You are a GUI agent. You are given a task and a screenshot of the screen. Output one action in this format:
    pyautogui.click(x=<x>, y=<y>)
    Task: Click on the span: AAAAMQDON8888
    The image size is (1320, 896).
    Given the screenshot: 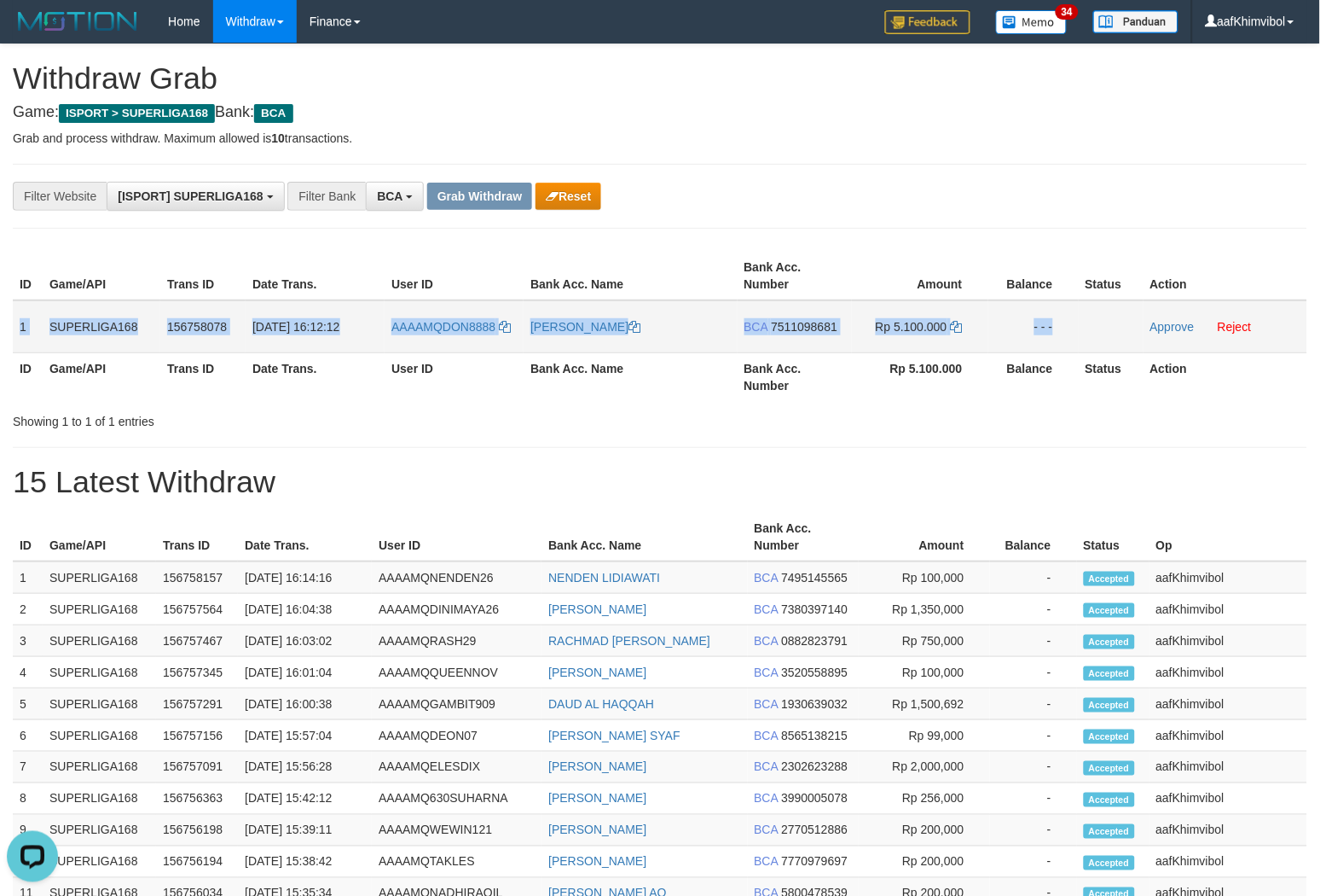 What is the action you would take?
    pyautogui.click(x=444, y=327)
    